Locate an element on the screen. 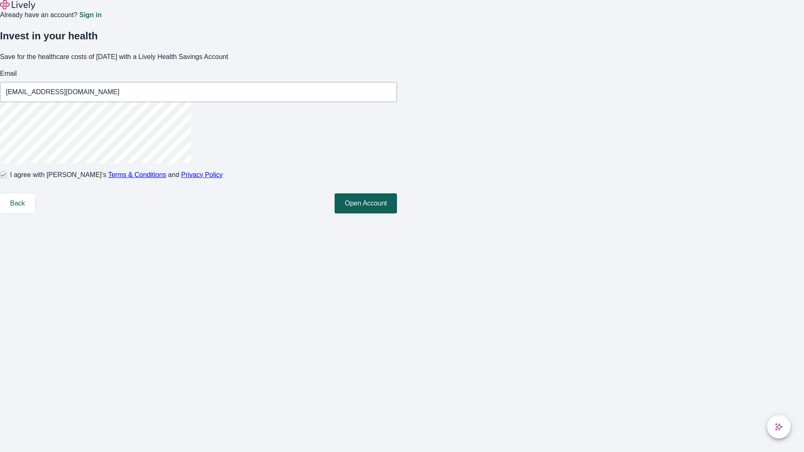 Image resolution: width=804 pixels, height=452 pixels. a: Terms & Conditions is located at coordinates (137, 175).